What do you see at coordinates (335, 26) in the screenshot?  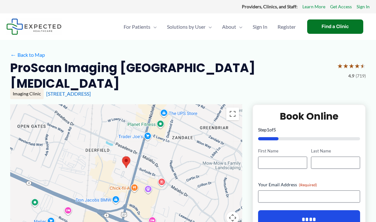 I see `a: Find a Clinic` at bounding box center [335, 26].